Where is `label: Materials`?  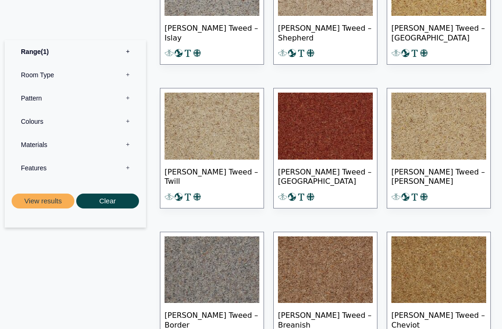
label: Materials is located at coordinates (75, 144).